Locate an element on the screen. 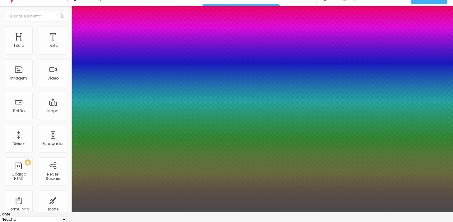  font: Redes Sociais is located at coordinates (53, 176).